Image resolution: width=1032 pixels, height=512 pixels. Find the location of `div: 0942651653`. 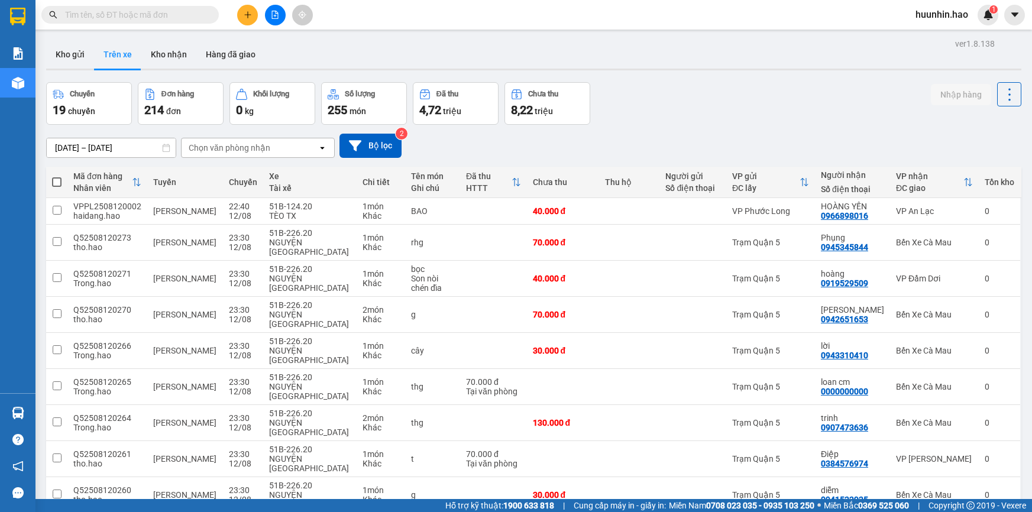

div: 0942651653 is located at coordinates (845, 319).